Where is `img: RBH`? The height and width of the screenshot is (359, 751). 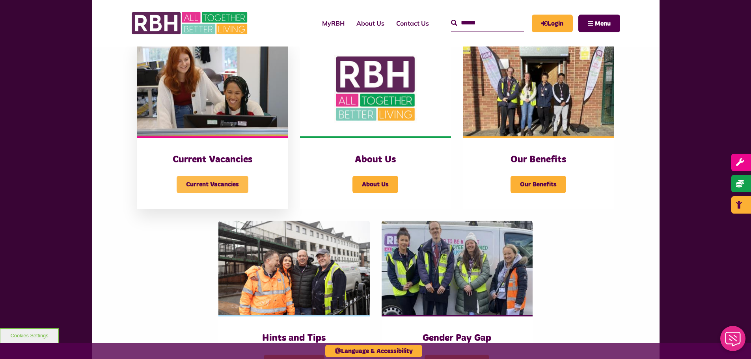
img: RBH is located at coordinates (190, 23).